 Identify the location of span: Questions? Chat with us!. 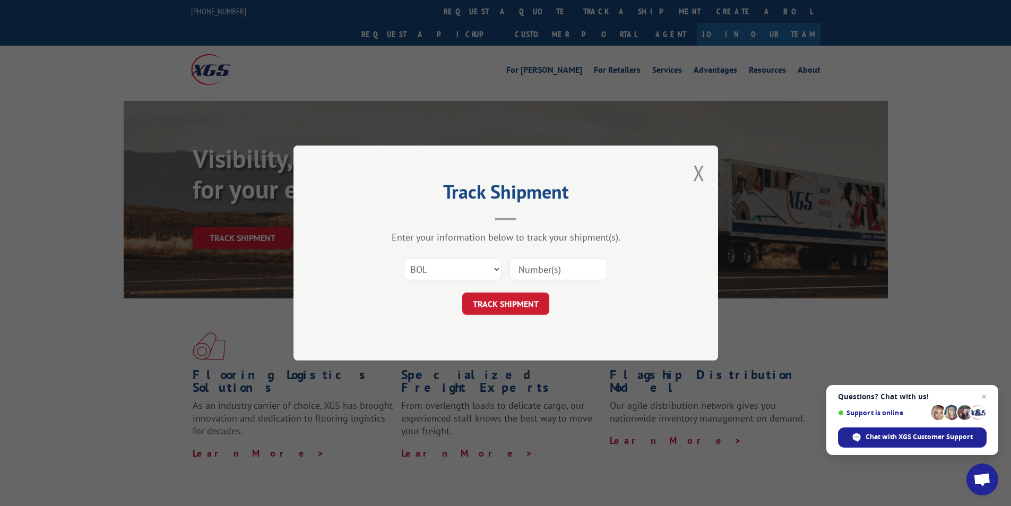
(912, 396).